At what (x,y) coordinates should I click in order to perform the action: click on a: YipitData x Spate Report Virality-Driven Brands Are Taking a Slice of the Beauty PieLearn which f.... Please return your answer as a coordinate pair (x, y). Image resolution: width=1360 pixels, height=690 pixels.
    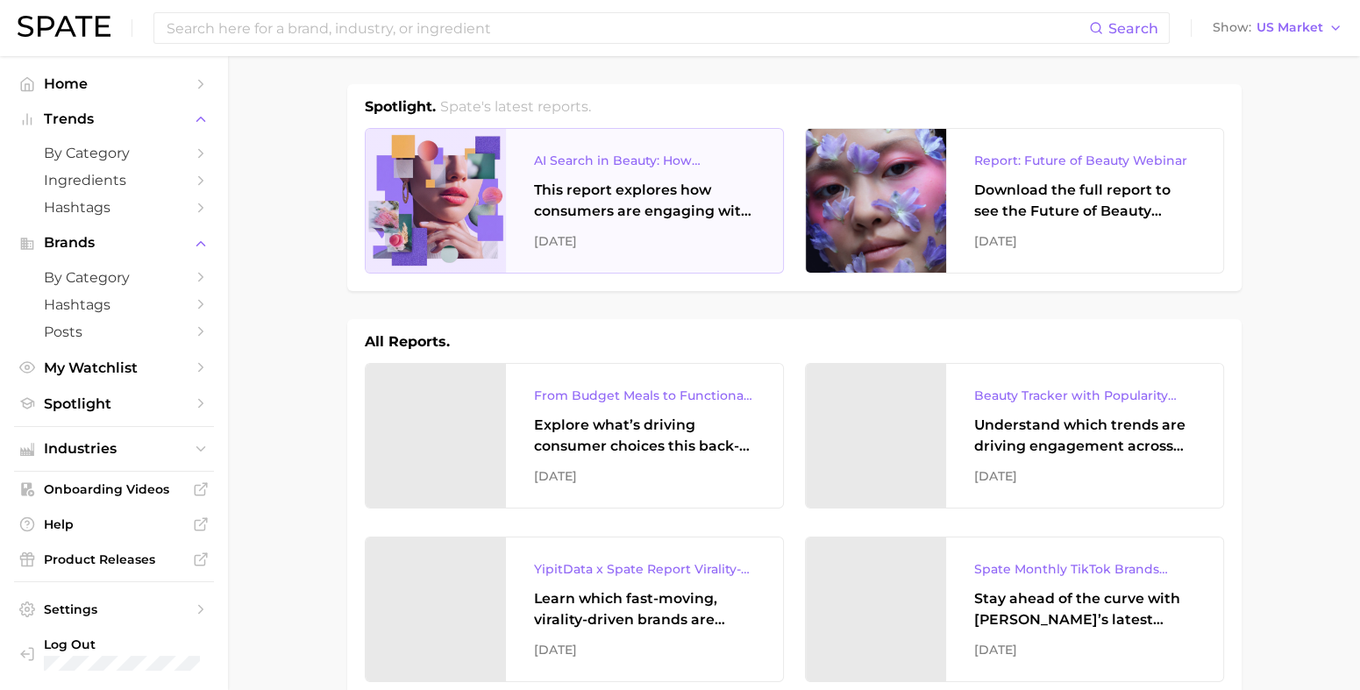
    Looking at the image, I should click on (574, 609).